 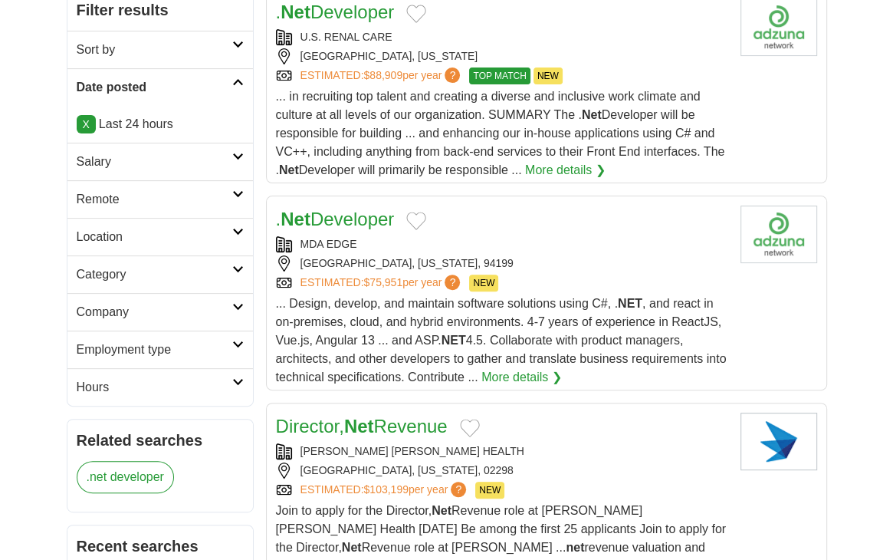 What do you see at coordinates (383, 282) in the screenshot?
I see `span: $75,951` at bounding box center [383, 282].